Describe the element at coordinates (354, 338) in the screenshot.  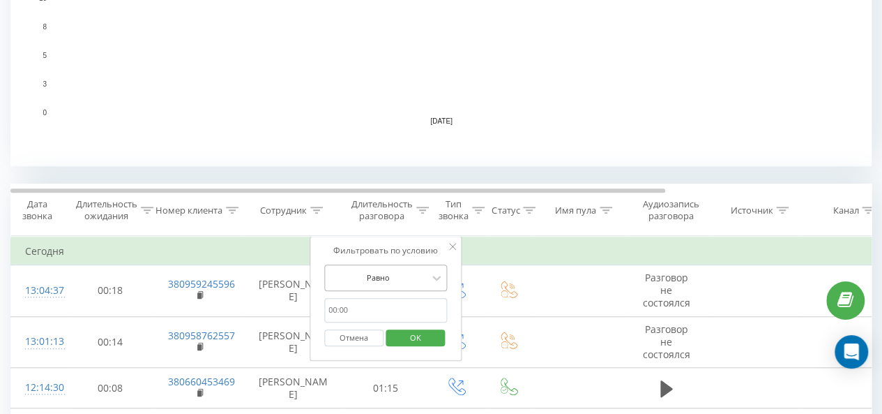
I see `button: Отмена` at that location.